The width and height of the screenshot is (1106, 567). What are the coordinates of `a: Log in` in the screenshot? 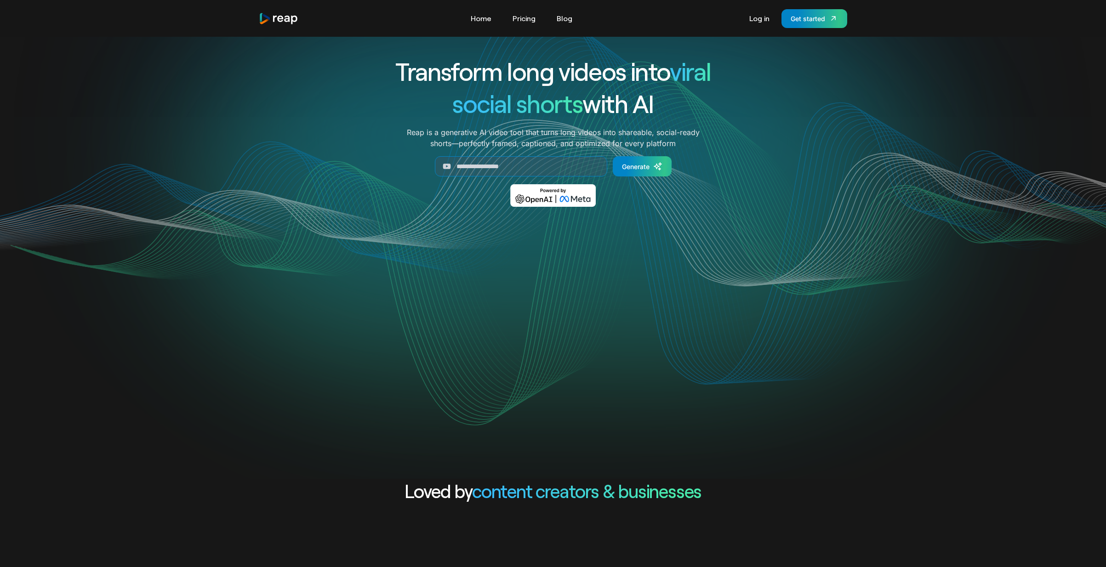 It's located at (760, 18).